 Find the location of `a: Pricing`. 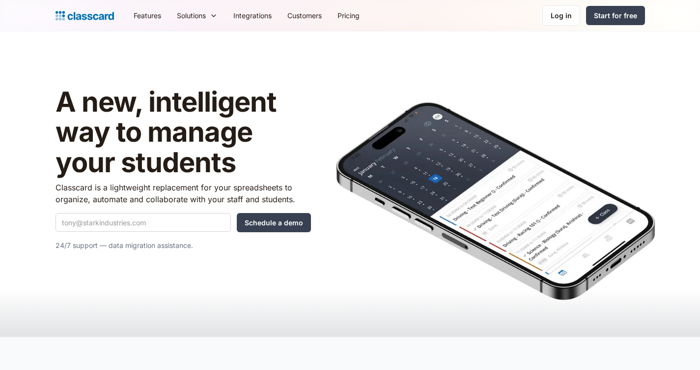

a: Pricing is located at coordinates (348, 15).